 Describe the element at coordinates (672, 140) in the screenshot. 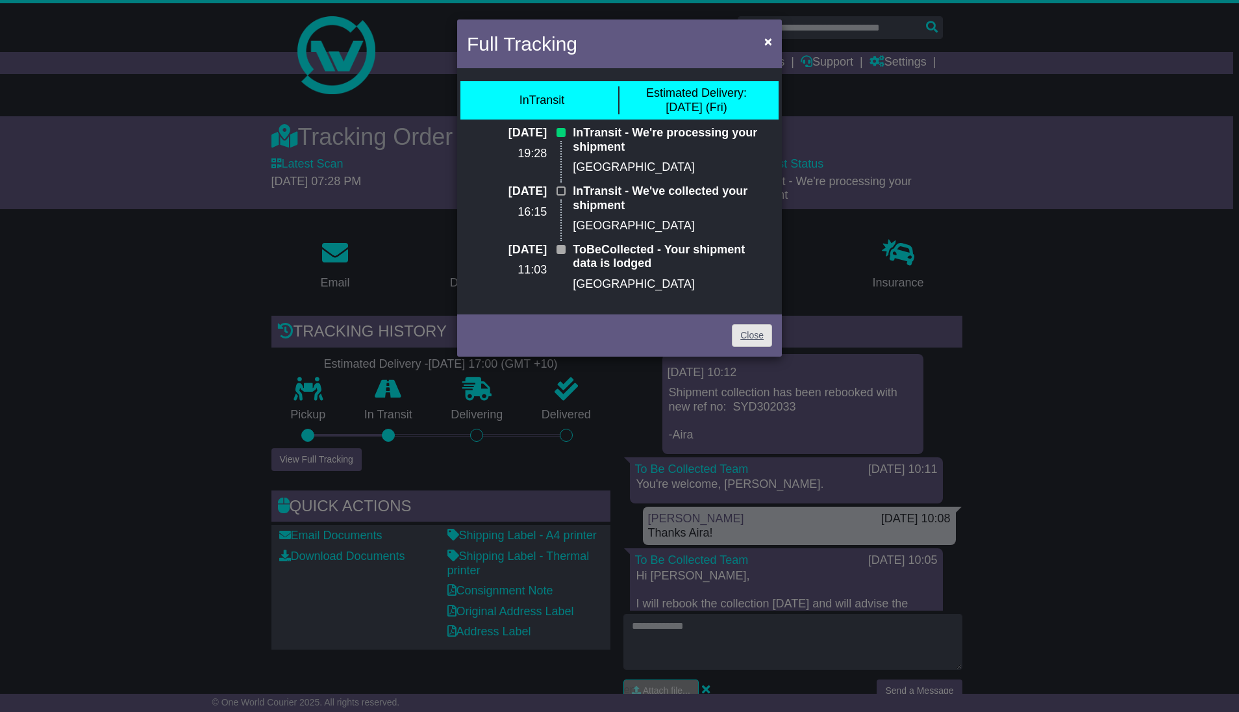

I see `p: InTransit - We're processing your shipment` at that location.